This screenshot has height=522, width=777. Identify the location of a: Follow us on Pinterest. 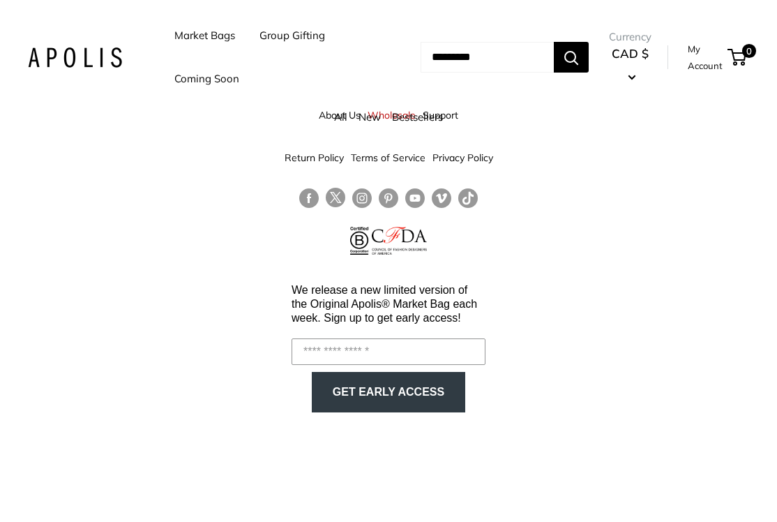
(388, 197).